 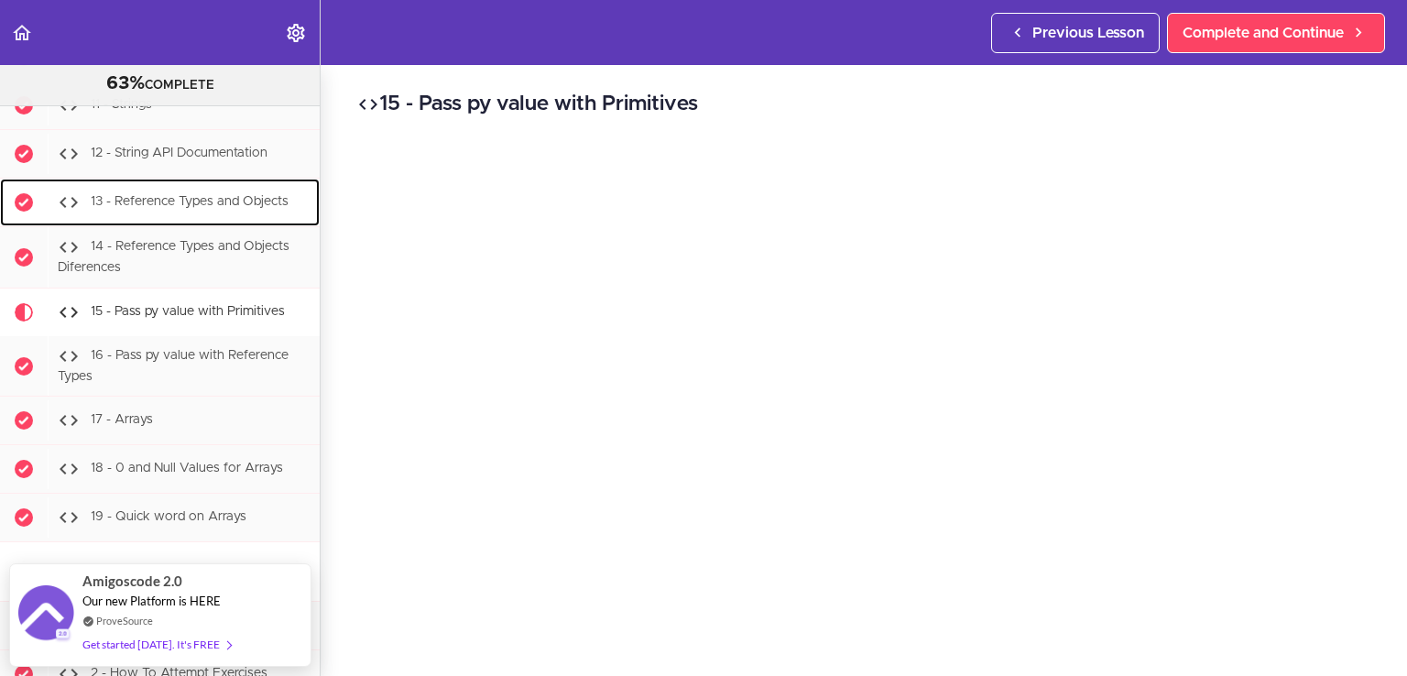 What do you see at coordinates (1263, 33) in the screenshot?
I see `span: Complete and Continue` at bounding box center [1263, 33].